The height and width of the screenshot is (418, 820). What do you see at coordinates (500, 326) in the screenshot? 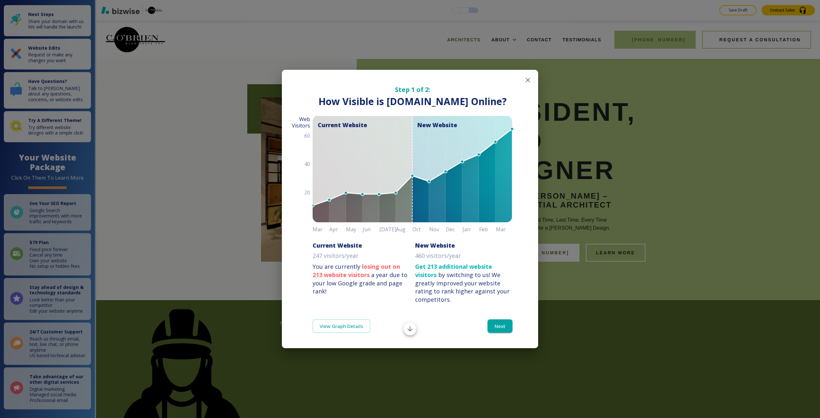
I see `button: Next` at bounding box center [500, 326].